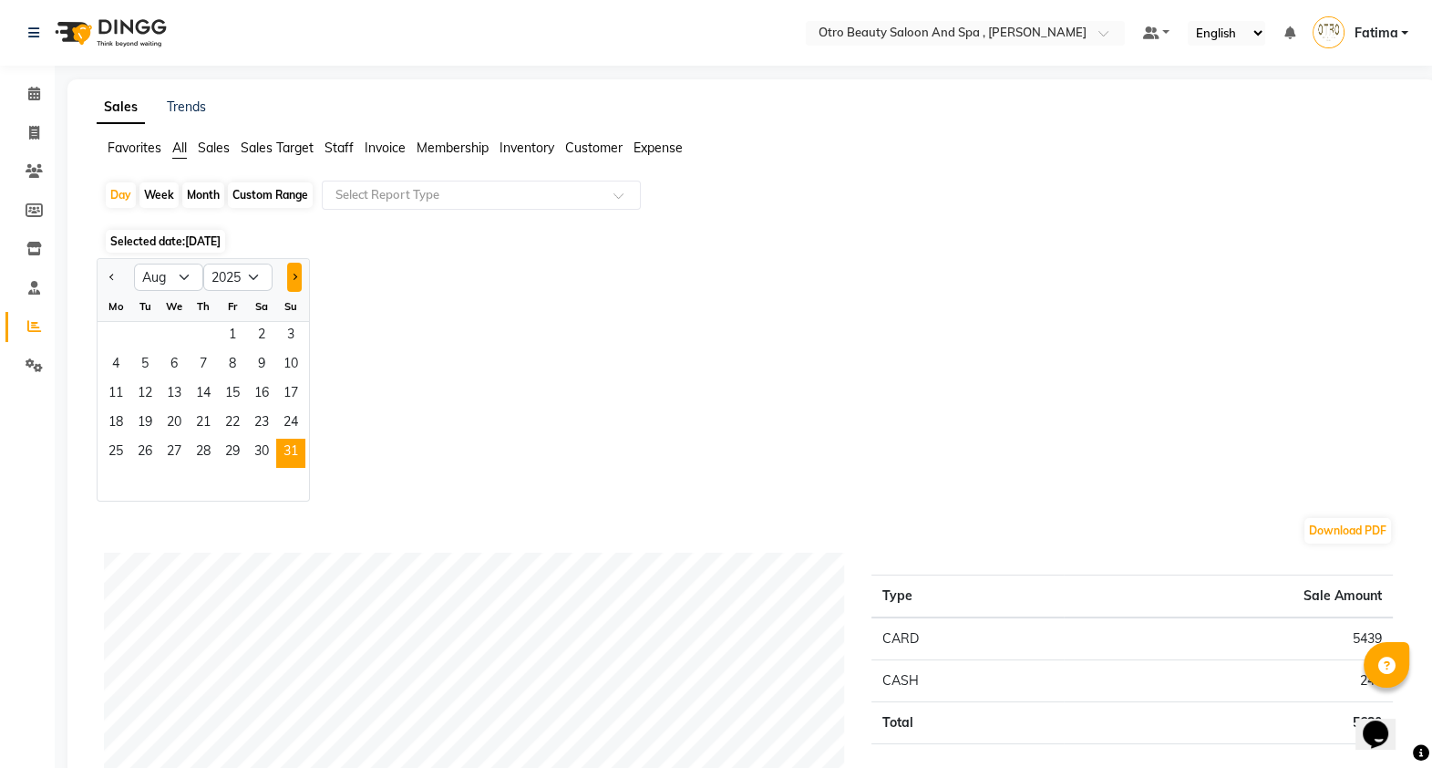  Describe the element at coordinates (186, 107) in the screenshot. I see `a: Trends` at that location.